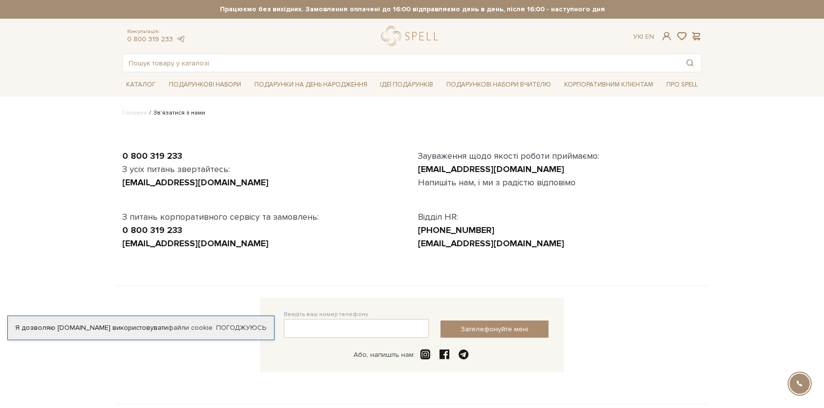 The image size is (824, 408). Describe the element at coordinates (264, 199) in the screenshot. I see `div: З усіх питань звертайтесь: З питань корпоративного сервісу та замовлень:` at that location.